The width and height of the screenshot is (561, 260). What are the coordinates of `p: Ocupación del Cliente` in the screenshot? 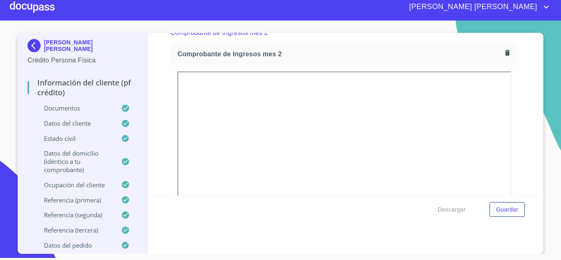 It's located at (74, 185).